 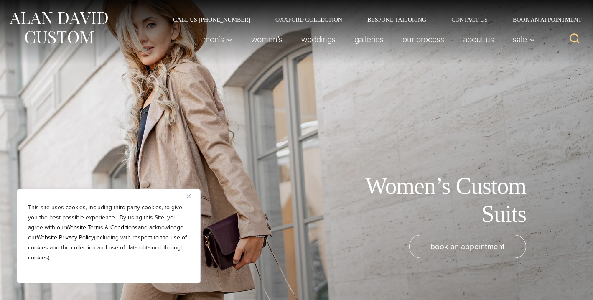 I want to click on a: Oxxford Collection, so click(x=309, y=20).